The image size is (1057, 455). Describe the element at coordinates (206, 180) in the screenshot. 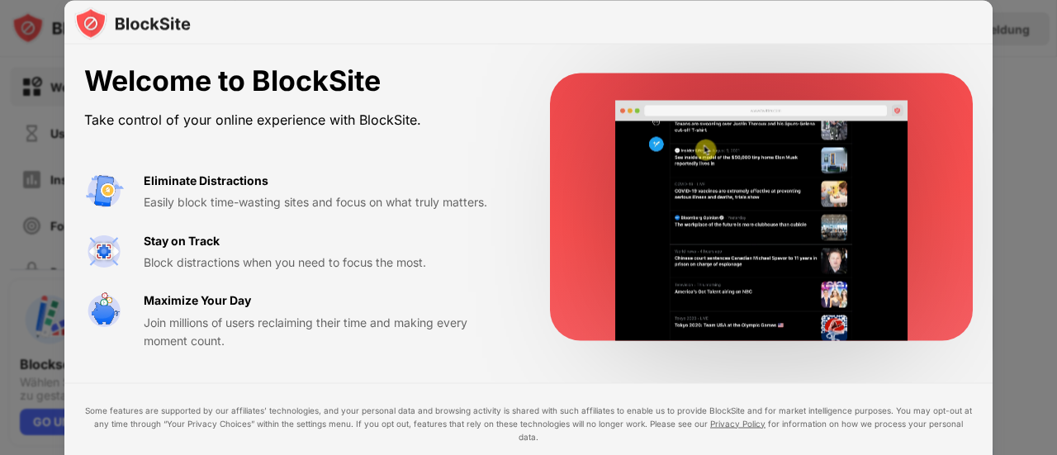

I see `div: Eliminate Distractions` at that location.